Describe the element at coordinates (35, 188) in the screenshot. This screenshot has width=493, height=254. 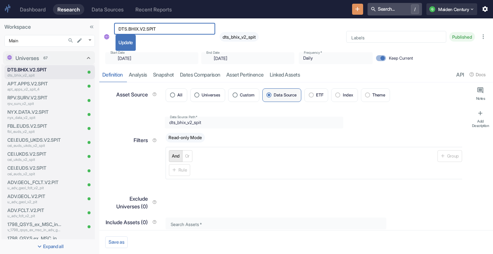
I see `p: u_adv_geol_fclt_v2_pit` at that location.